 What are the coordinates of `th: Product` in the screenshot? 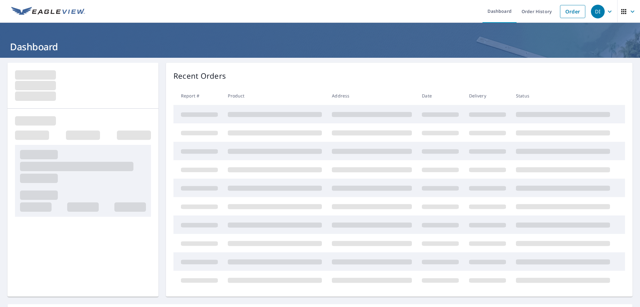 It's located at (275, 96).